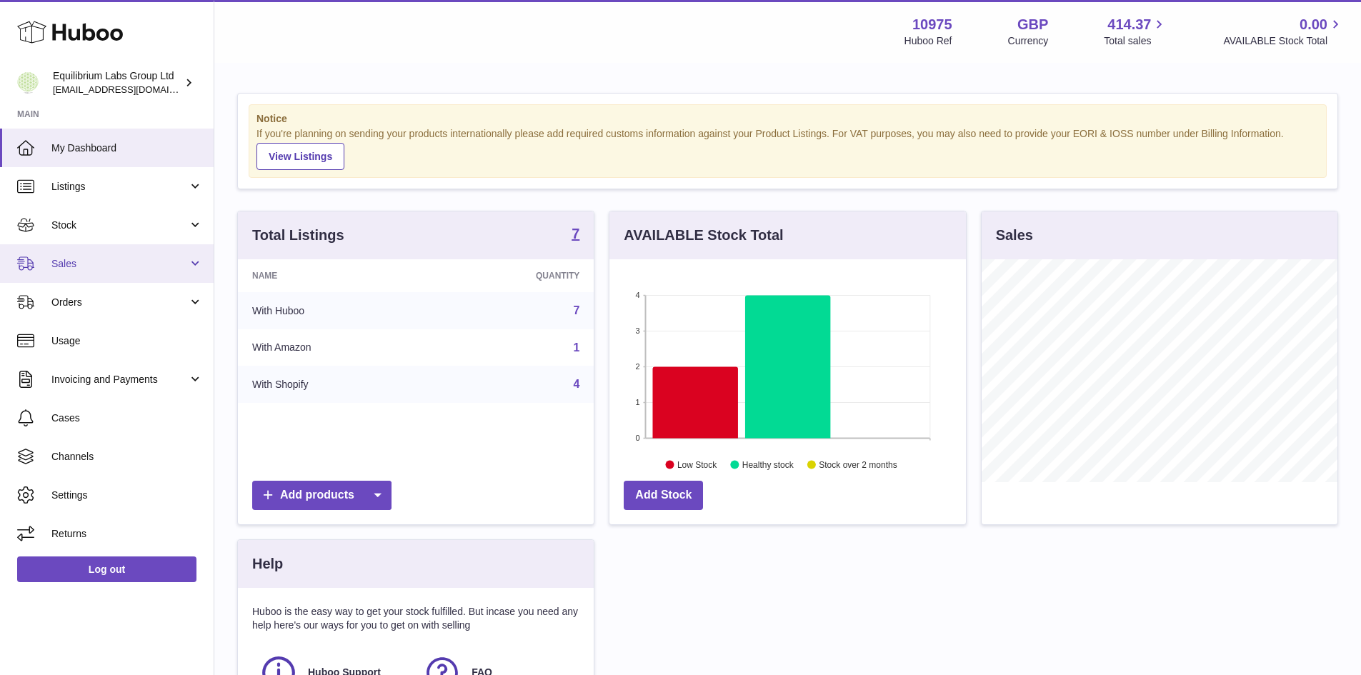  I want to click on span: AVAILABLE Stock Total, so click(1283, 41).